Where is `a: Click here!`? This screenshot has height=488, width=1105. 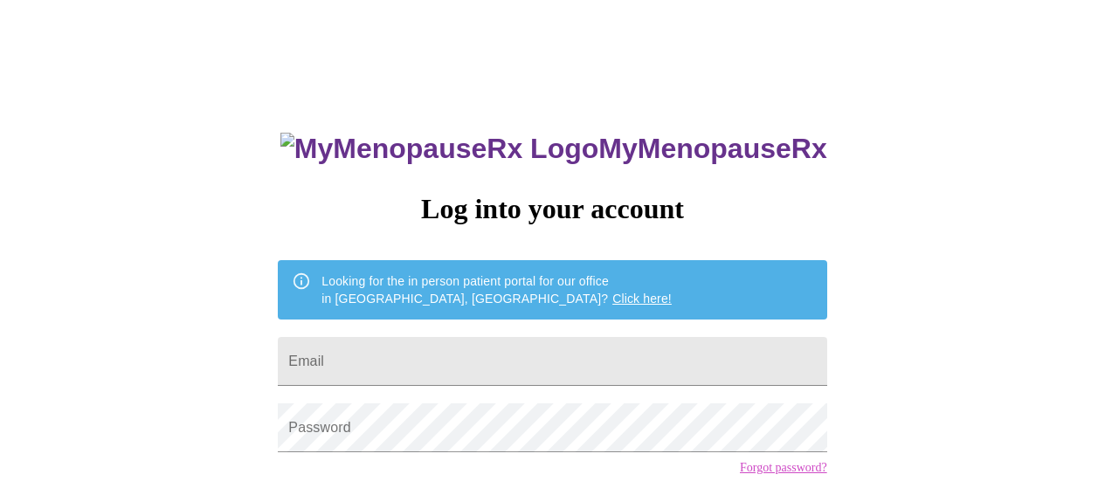 a: Click here! is located at coordinates (642, 299).